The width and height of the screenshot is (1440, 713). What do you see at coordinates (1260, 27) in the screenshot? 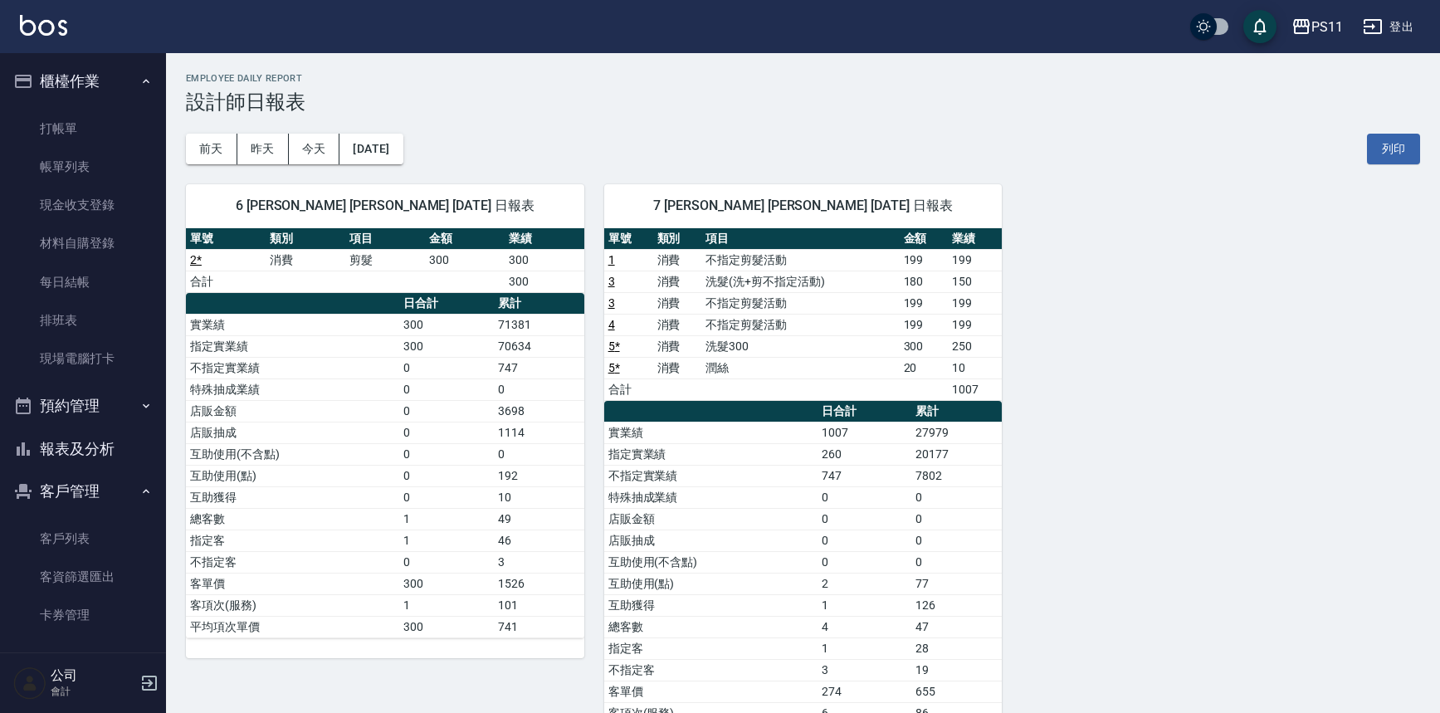
I see `button: save` at bounding box center [1260, 27].